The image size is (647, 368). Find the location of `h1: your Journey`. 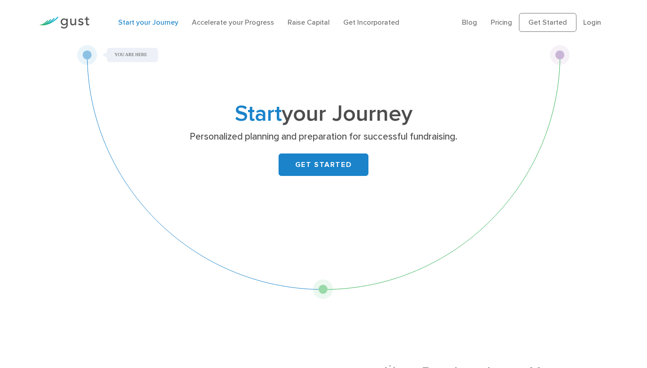

h1: your Journey is located at coordinates (324, 114).